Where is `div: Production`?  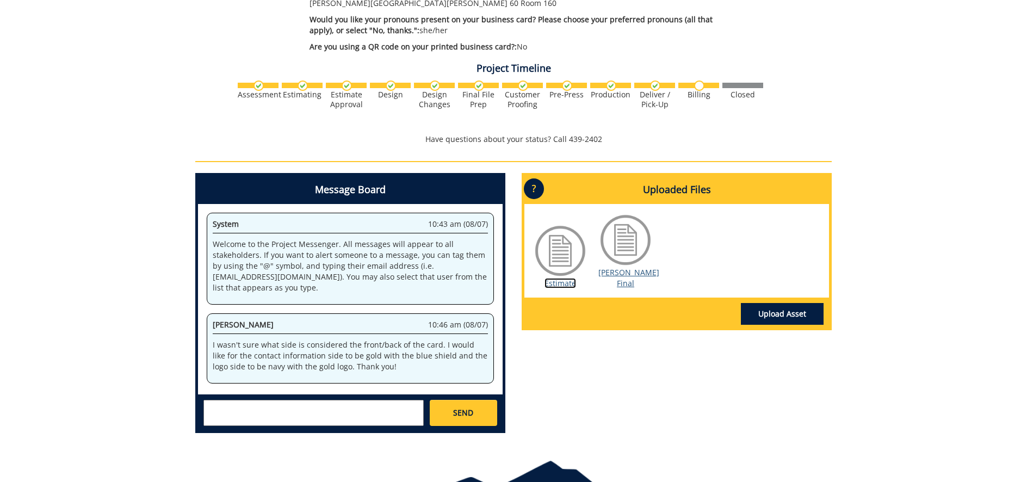 div: Production is located at coordinates (610, 95).